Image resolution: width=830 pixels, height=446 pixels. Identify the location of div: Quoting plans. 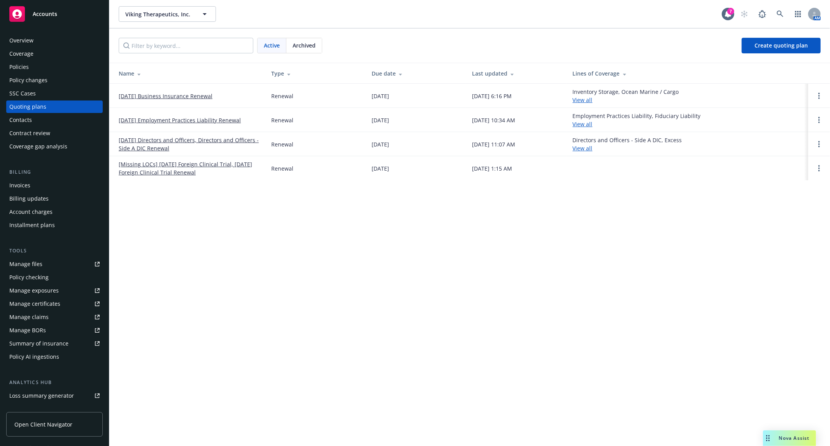
(28, 107).